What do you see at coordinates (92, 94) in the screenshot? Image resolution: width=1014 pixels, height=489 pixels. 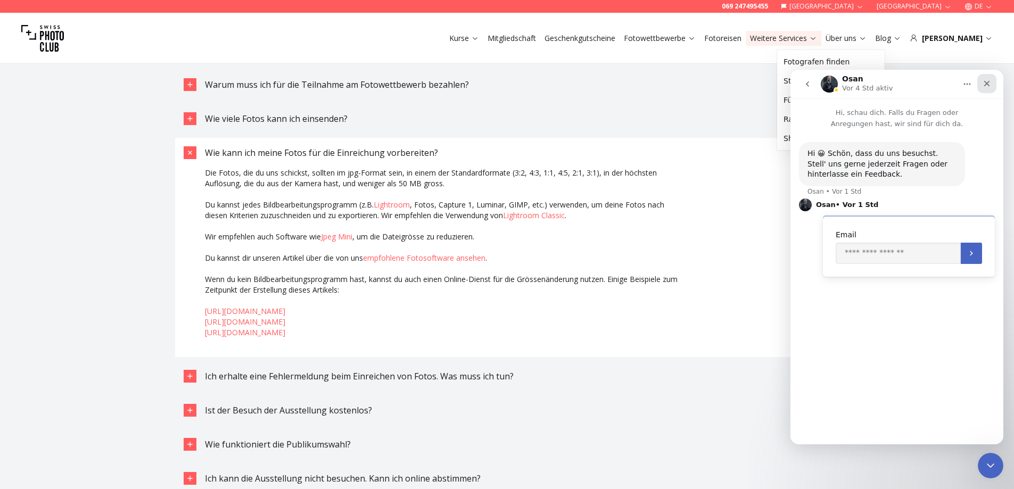 I see `div: Hi 😀 Schön, dass du uns besuchst. Stell' uns gerne jederzeit Fragen oder hinterlasse ein Feedback...` at bounding box center [92, 94].